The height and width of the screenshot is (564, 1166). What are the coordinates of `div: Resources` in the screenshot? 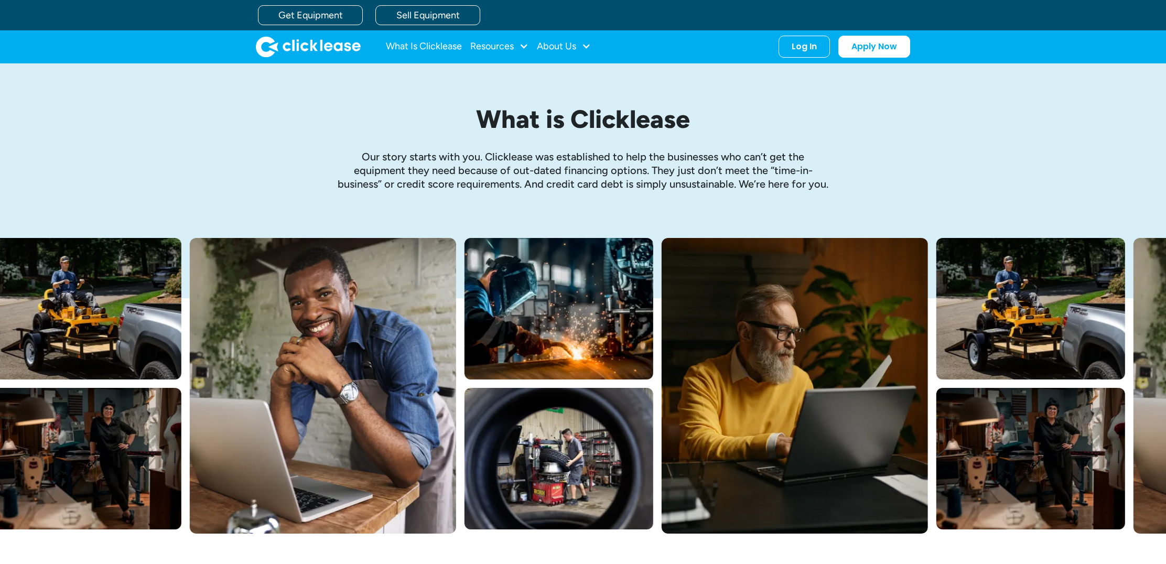 It's located at (499, 47).